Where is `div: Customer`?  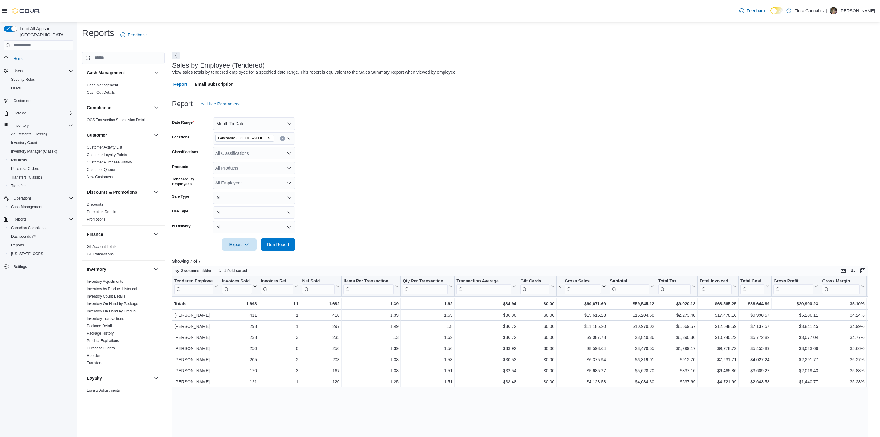 div: Customer is located at coordinates (123, 163).